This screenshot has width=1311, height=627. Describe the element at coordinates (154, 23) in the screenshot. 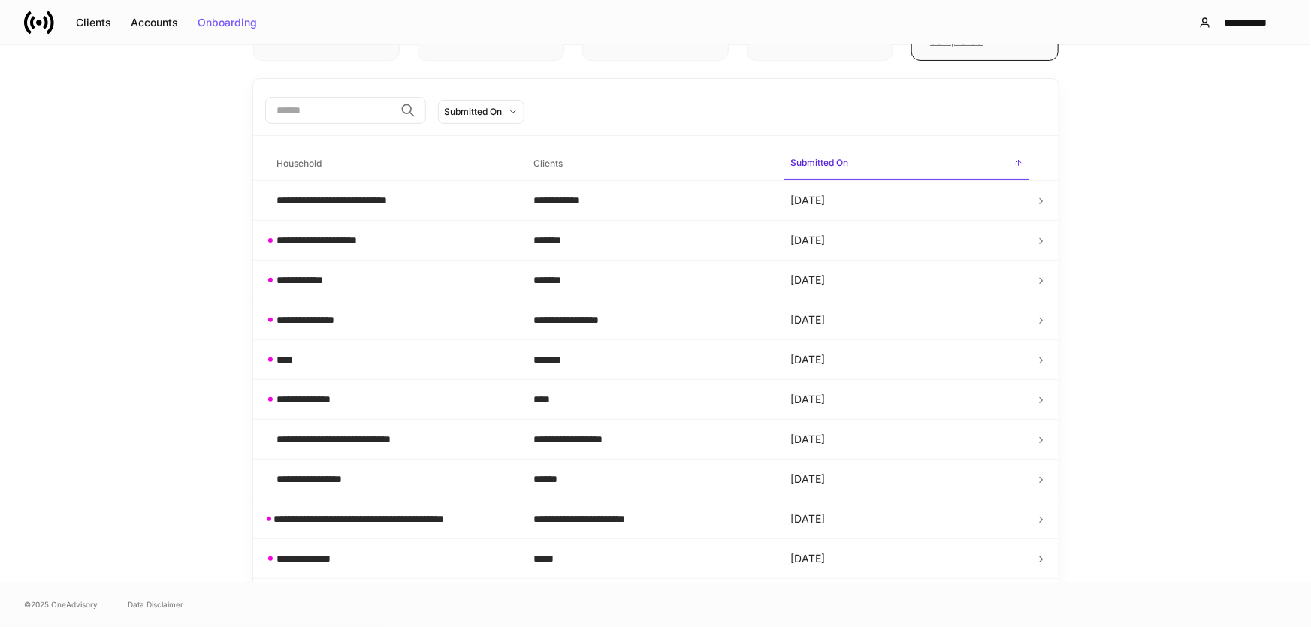

I see `div: Accounts` at that location.